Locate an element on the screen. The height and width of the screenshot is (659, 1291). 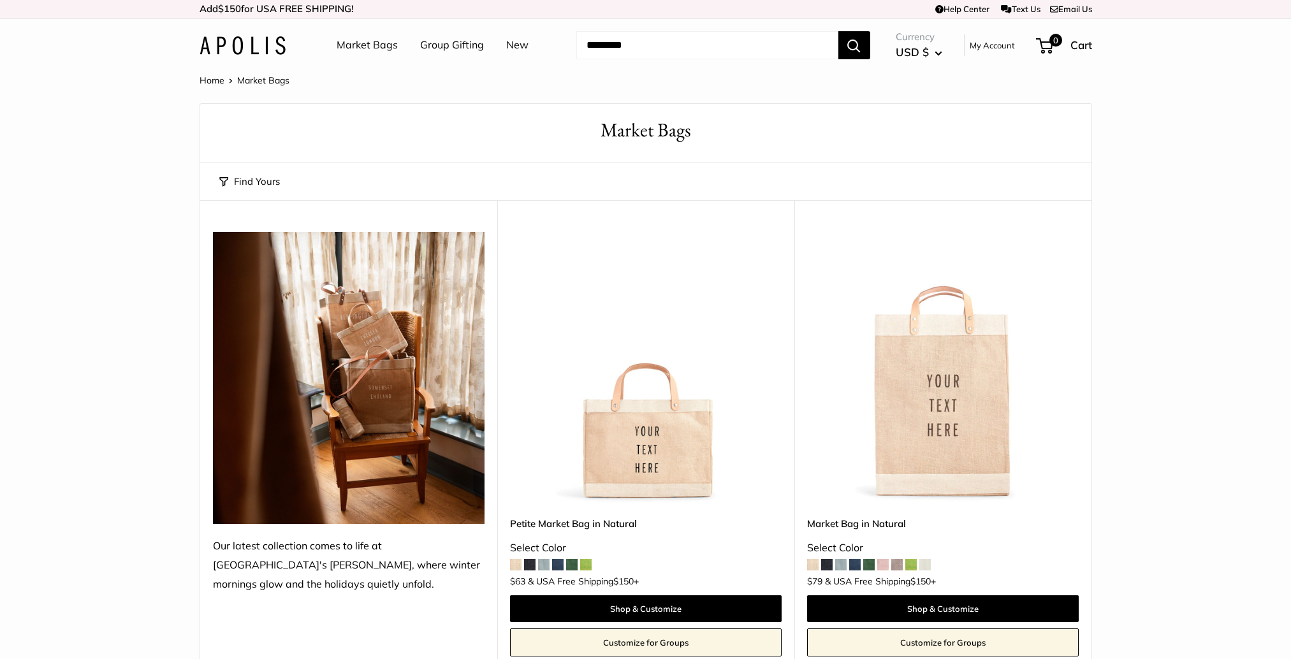
a: Petite Market Bag in Natural is located at coordinates (646, 523).